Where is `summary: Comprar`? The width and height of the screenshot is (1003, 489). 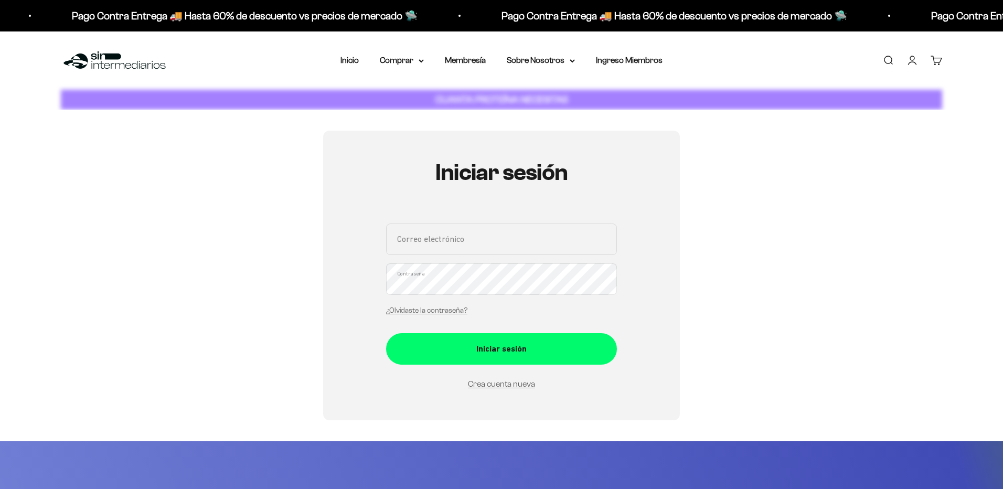 summary: Comprar is located at coordinates (402, 60).